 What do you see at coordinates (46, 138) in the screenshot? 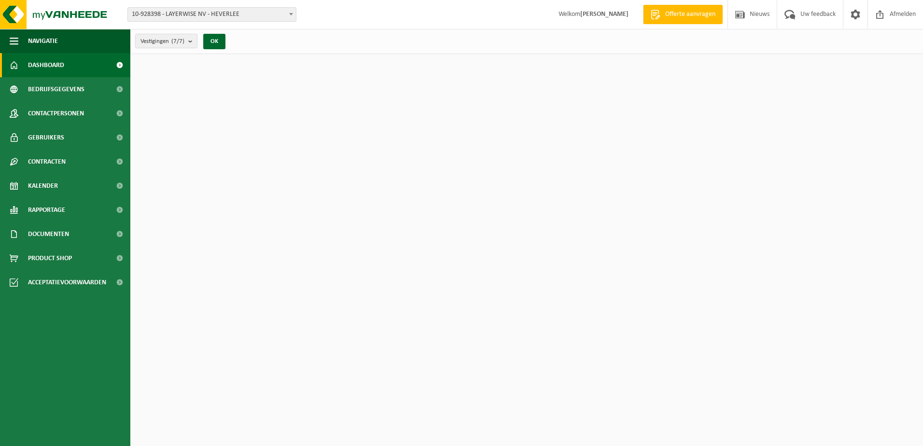
I see `span: Gebruikers` at bounding box center [46, 138].